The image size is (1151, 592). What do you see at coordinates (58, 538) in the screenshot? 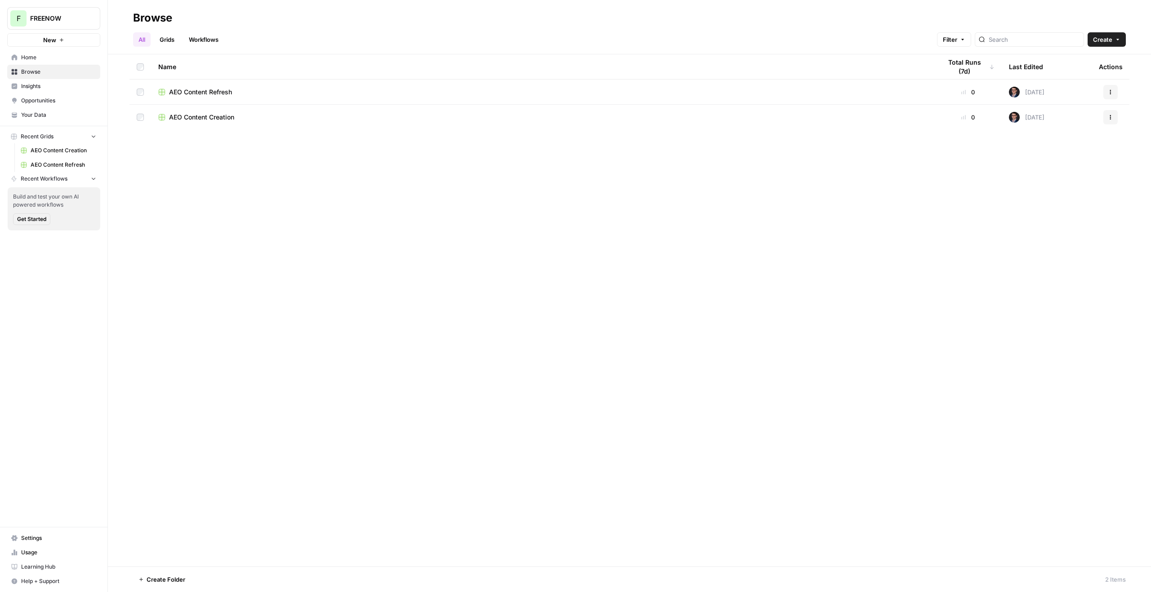
I see `span: Settings` at bounding box center [58, 538].